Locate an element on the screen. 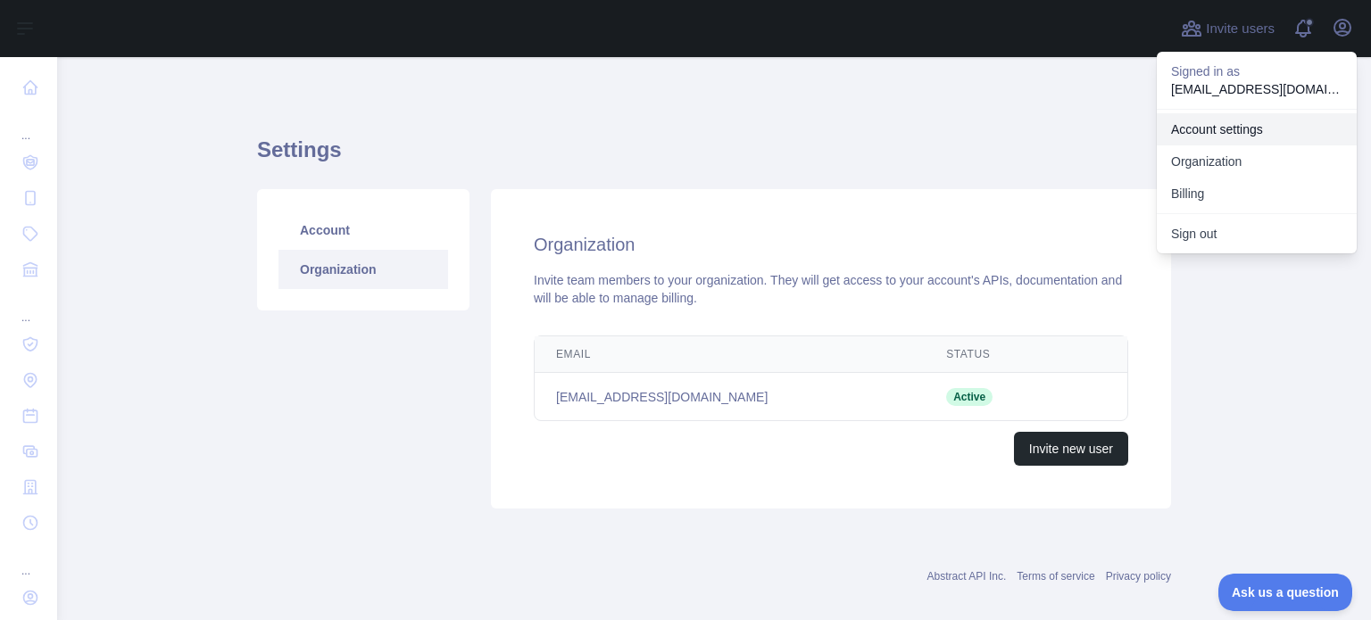  div: Invite team members to your organization. They will get access to your account's APIs, documentat... is located at coordinates (831, 289).